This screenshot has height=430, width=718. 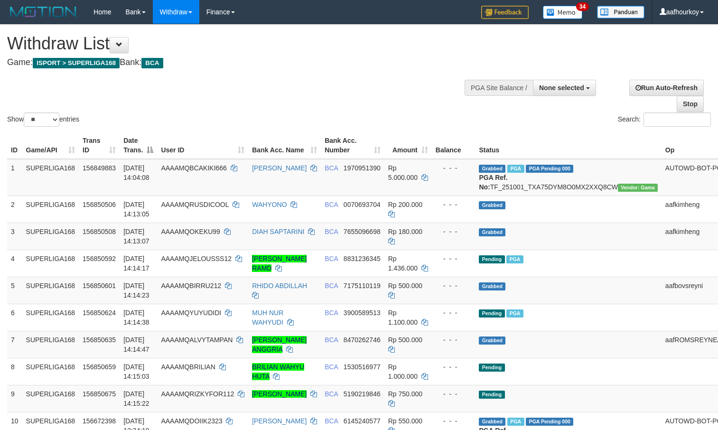 What do you see at coordinates (99, 421) in the screenshot?
I see `span: 156672398` at bounding box center [99, 421].